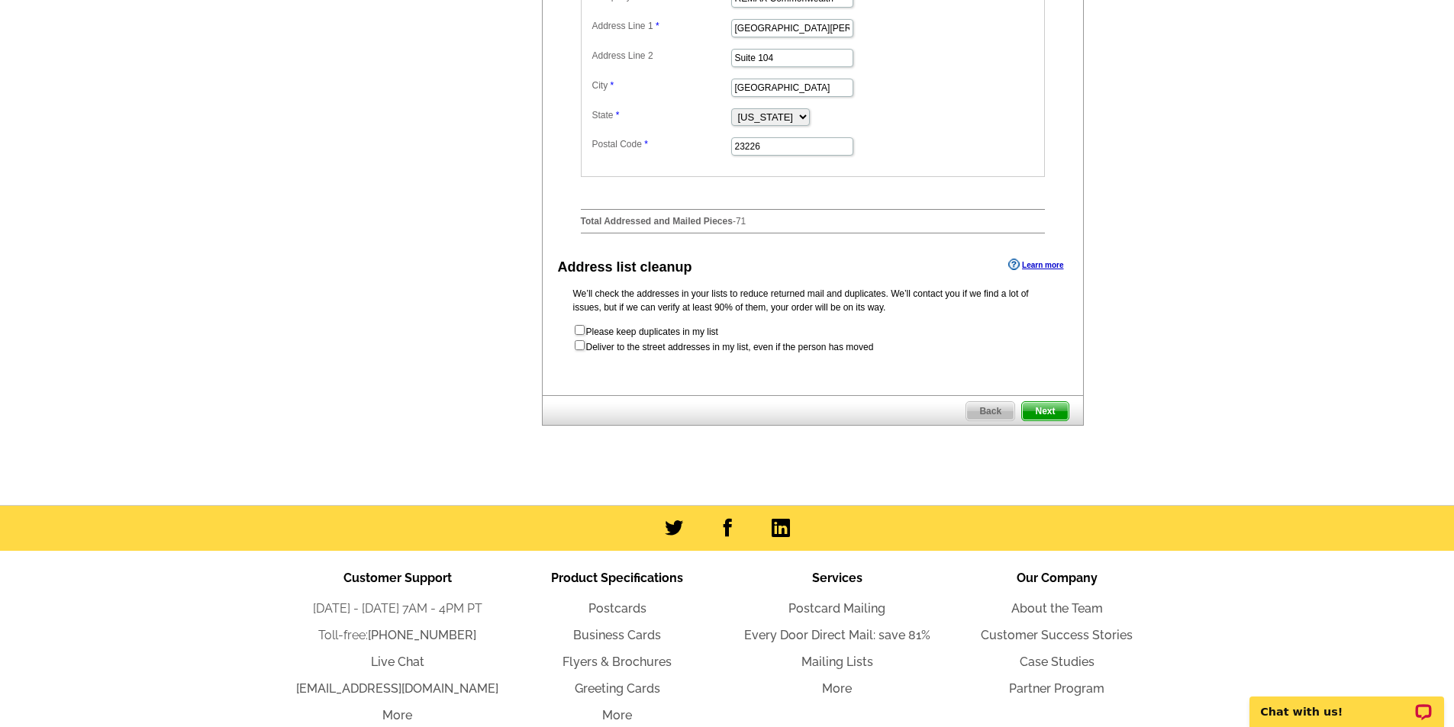 The height and width of the screenshot is (727, 1454). What do you see at coordinates (1056, 635) in the screenshot?
I see `a: Customer Success Stories` at bounding box center [1056, 635].